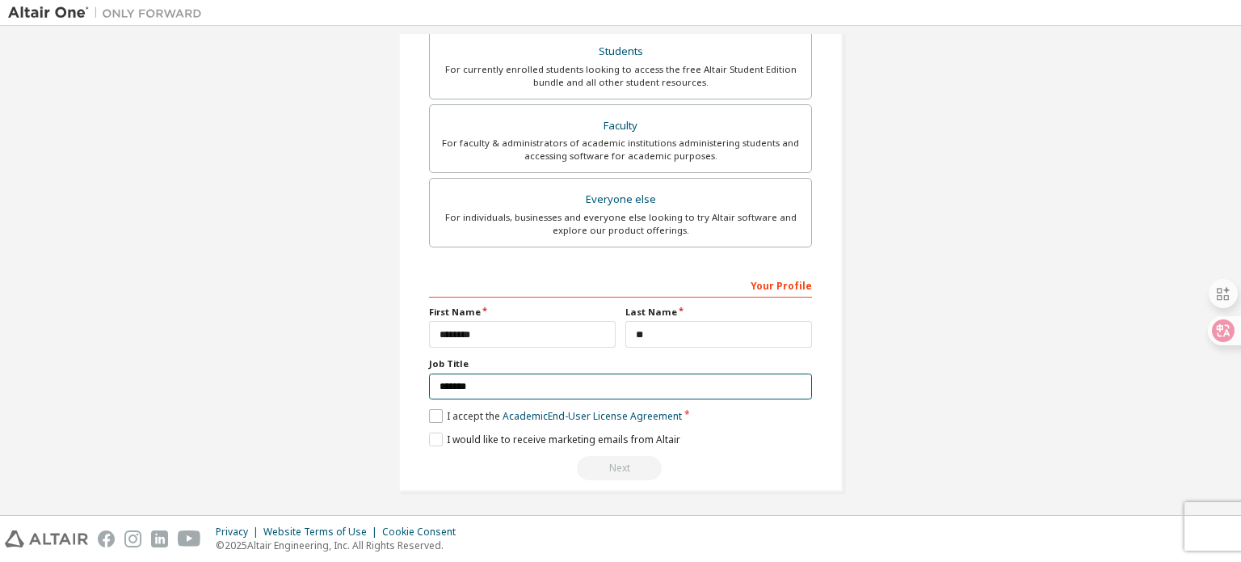 The image size is (1241, 562). What do you see at coordinates (555, 415) in the screenshot?
I see `label: I accept the` at bounding box center [555, 415].